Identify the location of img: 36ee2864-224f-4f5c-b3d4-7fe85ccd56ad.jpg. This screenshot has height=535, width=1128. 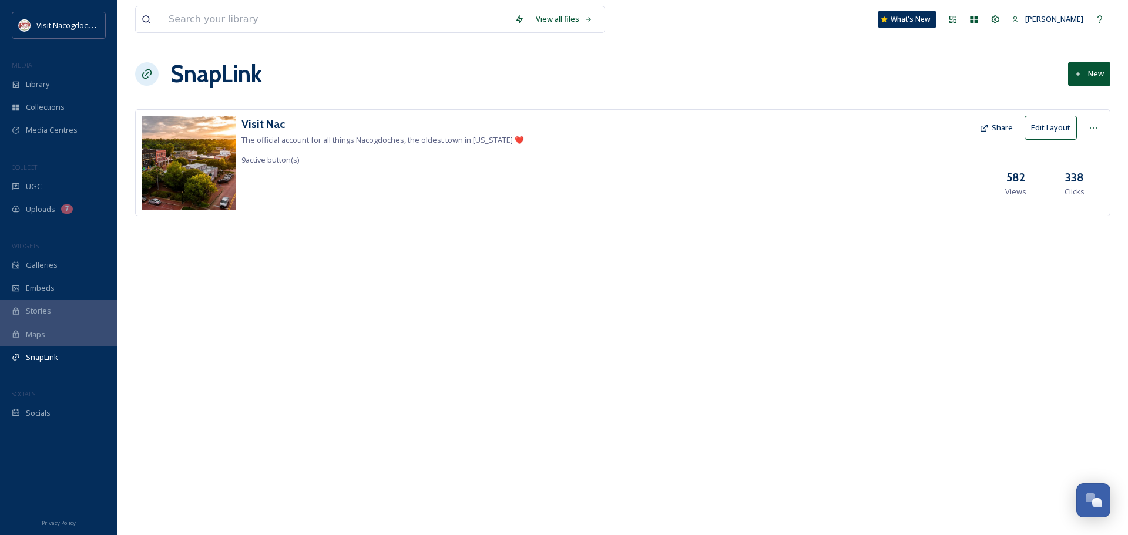
(189, 163).